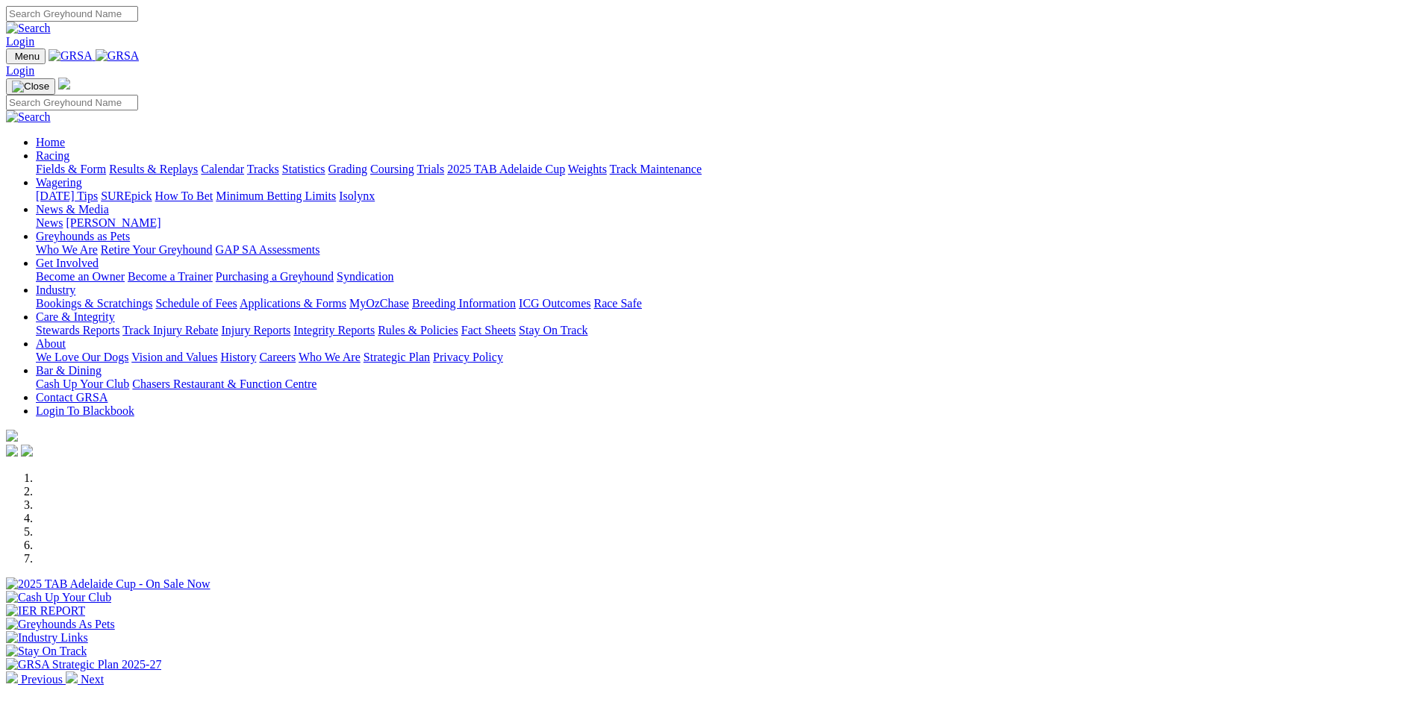  Describe the element at coordinates (396, 357) in the screenshot. I see `a: Strategic Plan` at that location.